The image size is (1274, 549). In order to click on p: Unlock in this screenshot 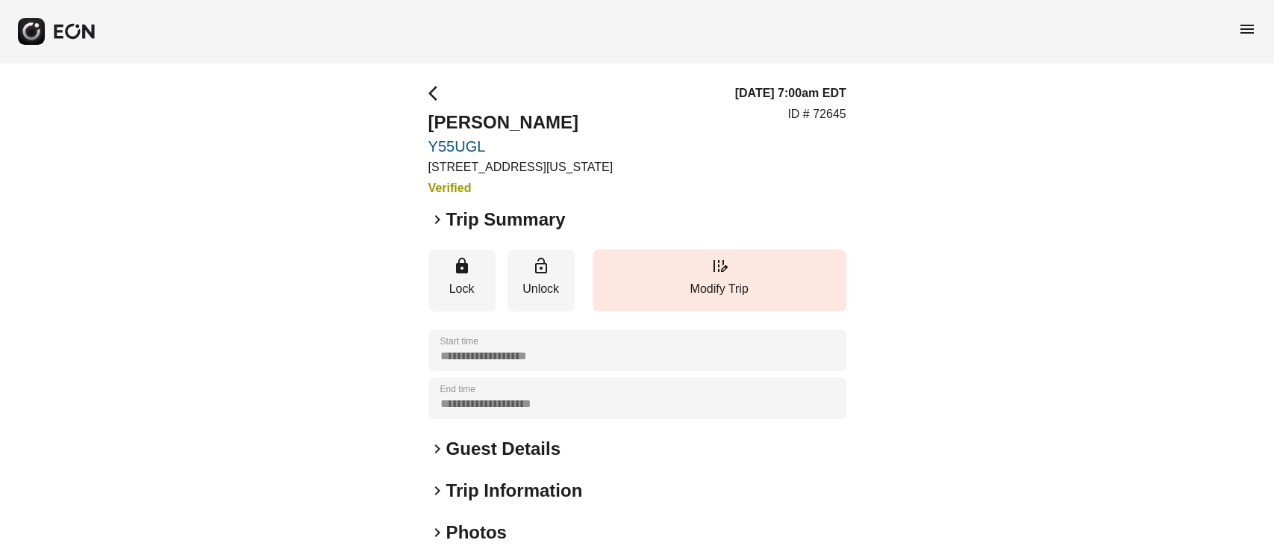, I will do `click(541, 289)`.